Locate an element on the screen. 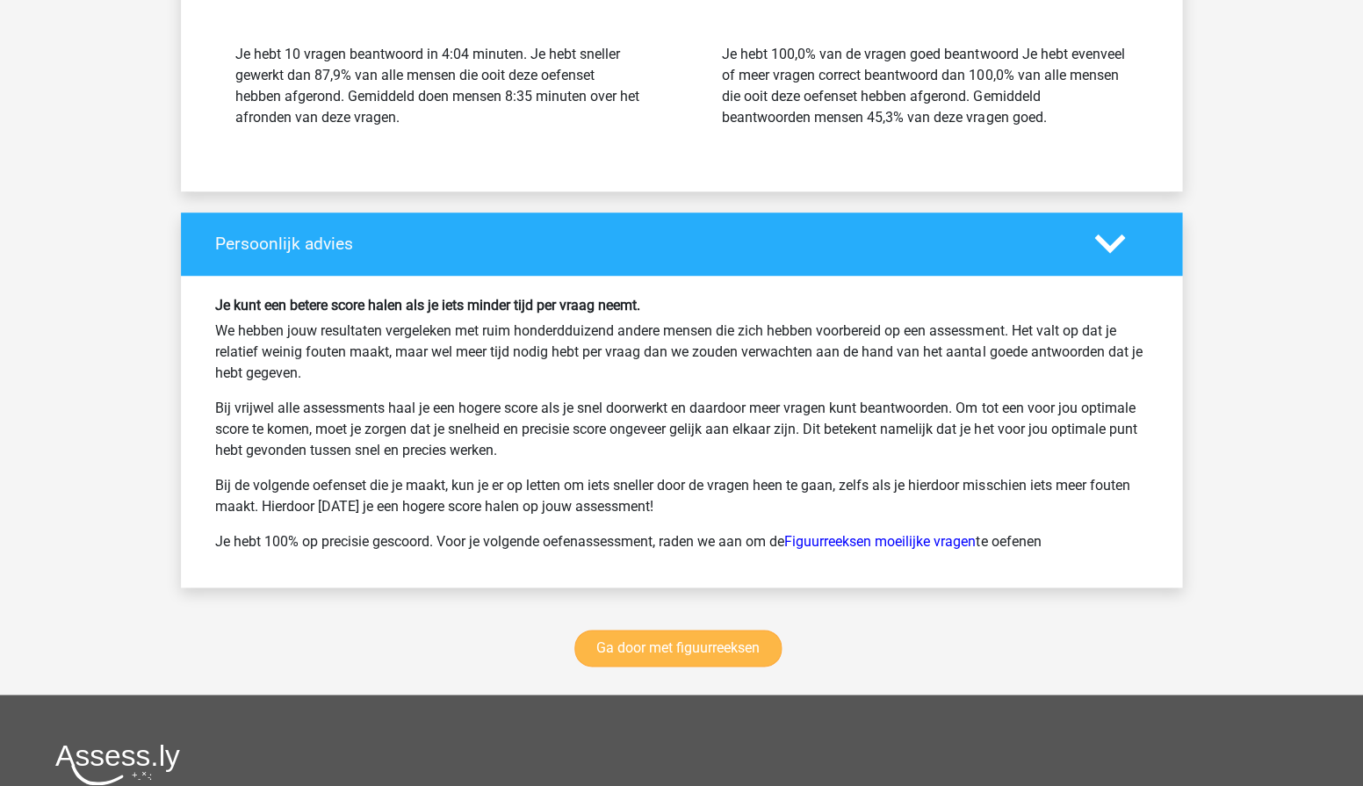 This screenshot has height=786, width=1363. p: We hebben jouw resultaten vergeleken met ruim honderdduizend andere mensen die zich hebben voorbe... is located at coordinates (681, 352).